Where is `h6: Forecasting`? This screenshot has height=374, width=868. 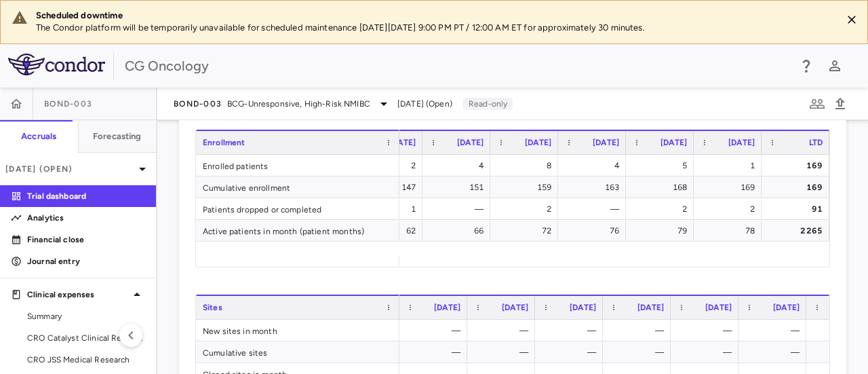
h6: Forecasting is located at coordinates (117, 136).